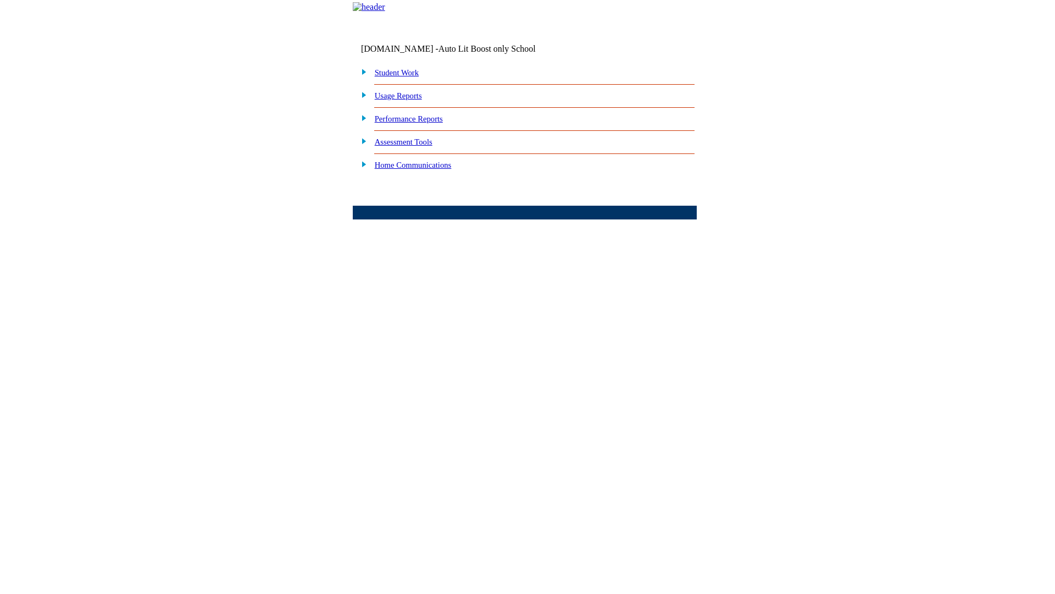  I want to click on a: Student Work, so click(397, 73).